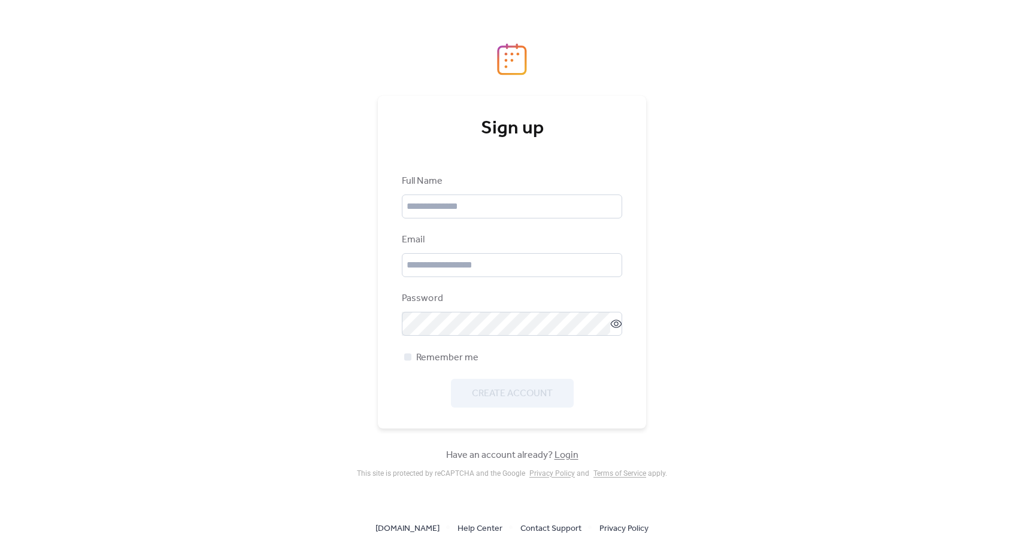 The image size is (1024, 550). Describe the element at coordinates (551, 529) in the screenshot. I see `span: Contact Support` at that location.